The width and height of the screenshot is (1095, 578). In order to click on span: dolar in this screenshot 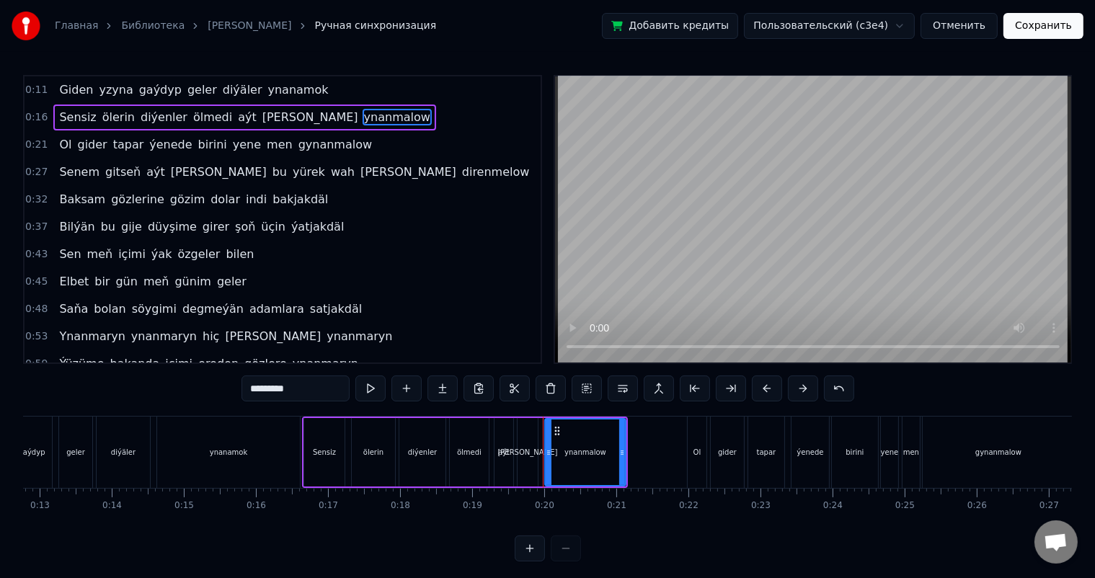, I will do `click(225, 199)`.